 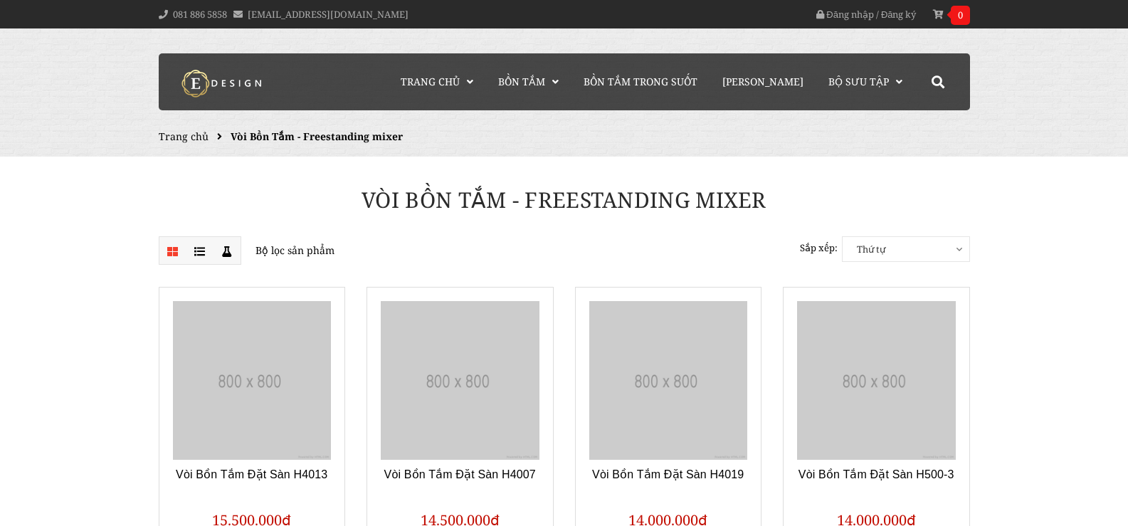 What do you see at coordinates (522, 81) in the screenshot?
I see `span: Bồn Tắm` at bounding box center [522, 81].